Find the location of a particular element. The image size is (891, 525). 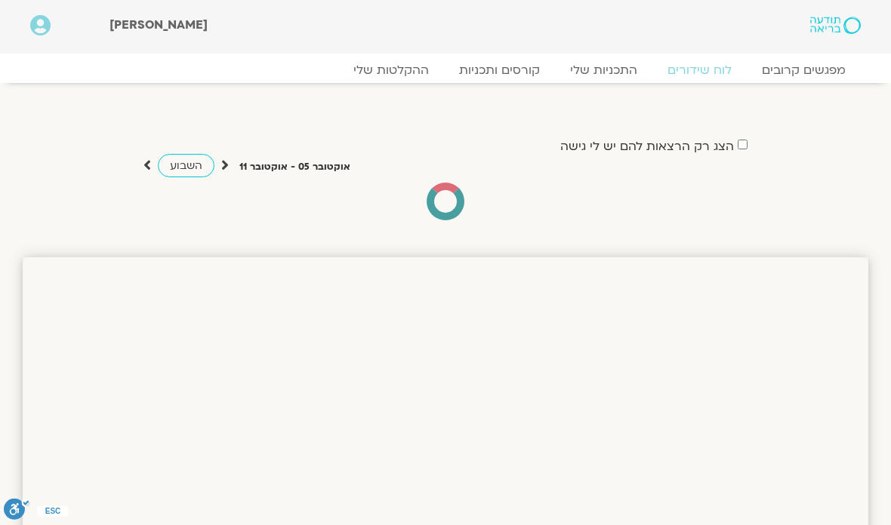

a: התכניות שלי is located at coordinates (603, 70).